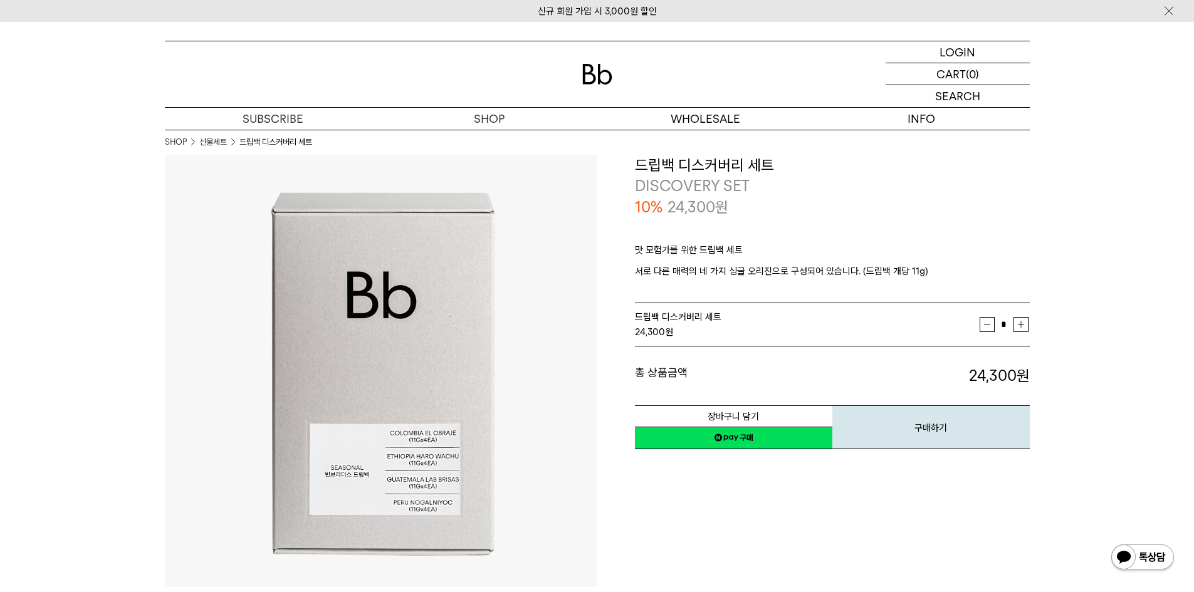 This screenshot has height=592, width=1194. Describe the element at coordinates (958, 52) in the screenshot. I see `a: LOGIN` at that location.